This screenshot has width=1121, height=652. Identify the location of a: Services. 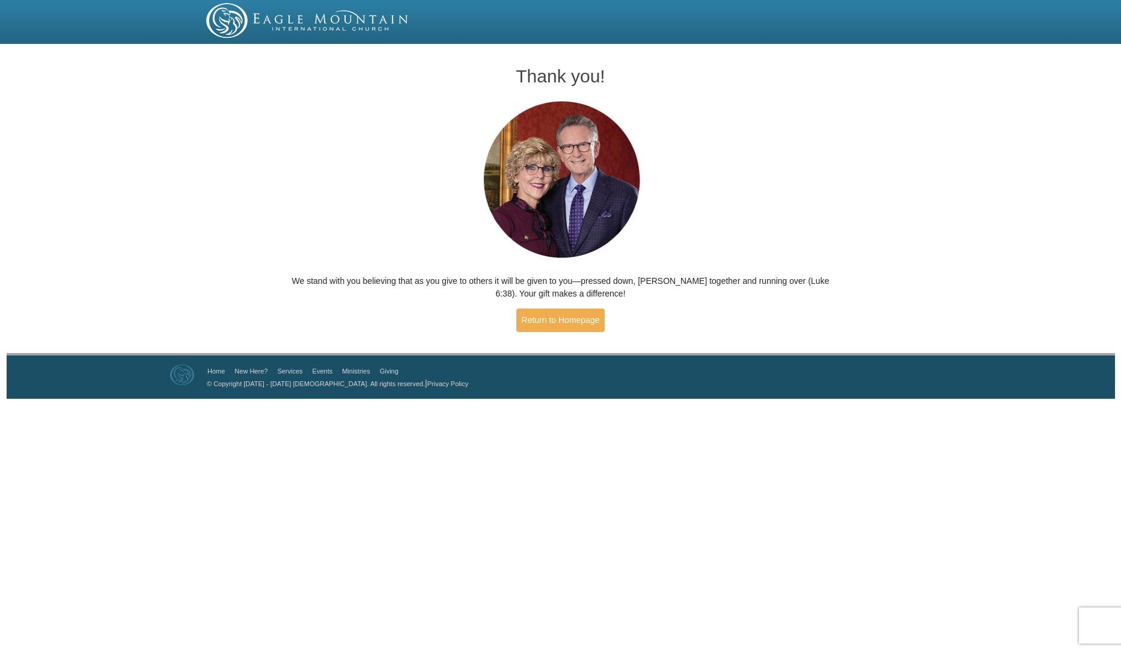
(290, 371).